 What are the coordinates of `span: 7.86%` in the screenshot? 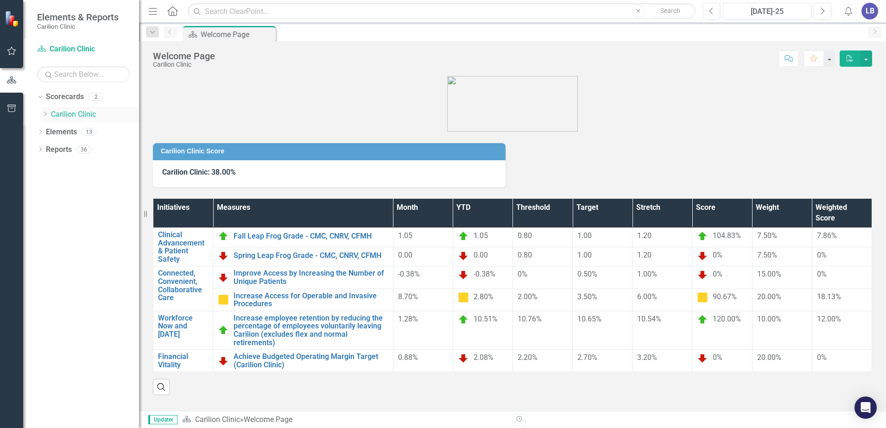 It's located at (827, 236).